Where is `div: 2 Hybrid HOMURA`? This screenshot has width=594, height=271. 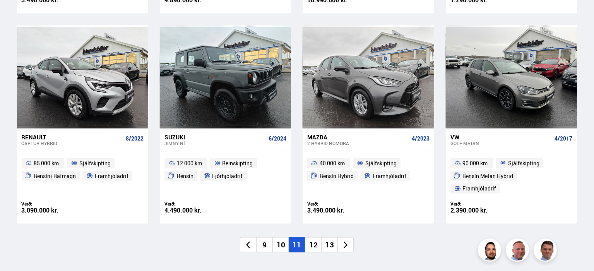 div: 2 Hybrid HOMURA is located at coordinates (357, 143).